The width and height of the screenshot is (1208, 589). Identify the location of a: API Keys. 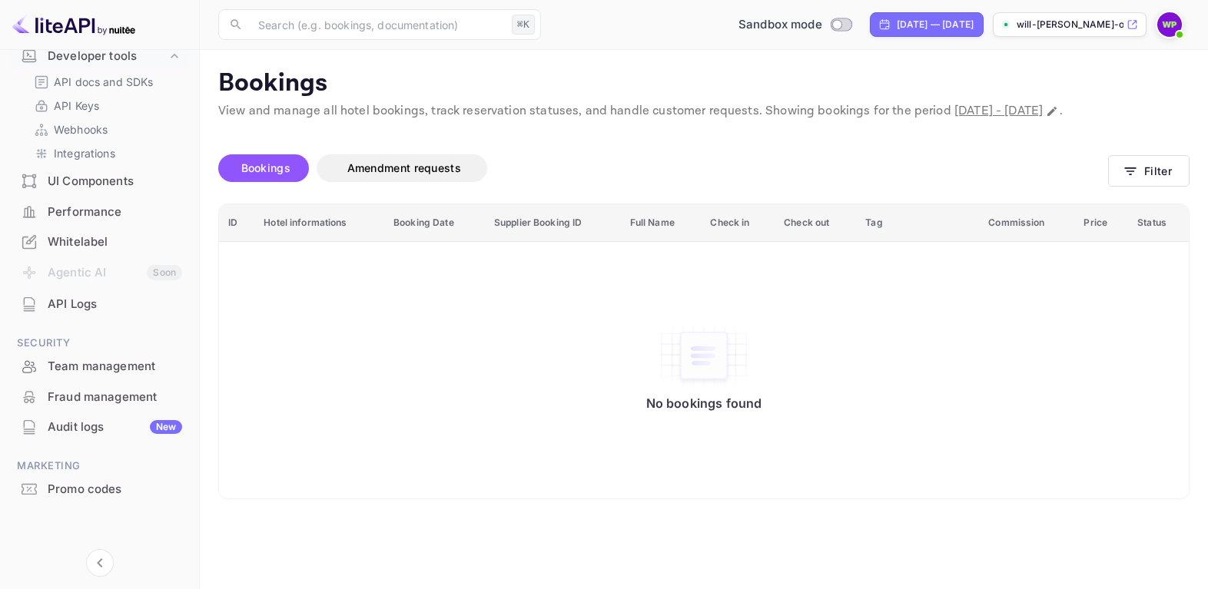
(105, 105).